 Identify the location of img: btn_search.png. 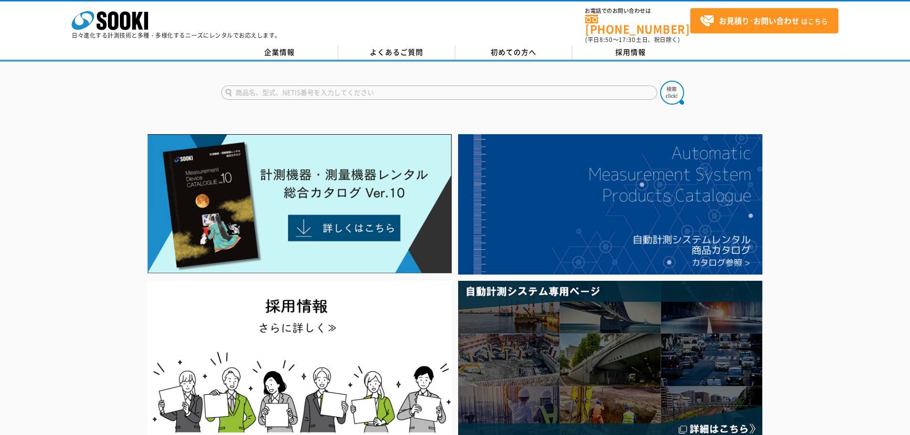
(672, 93).